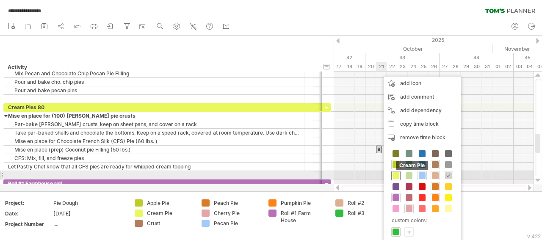 The width and height of the screenshot is (542, 240). What do you see at coordinates (423, 66) in the screenshot?
I see `div: Saturday, 25 October 2025` at bounding box center [423, 66].